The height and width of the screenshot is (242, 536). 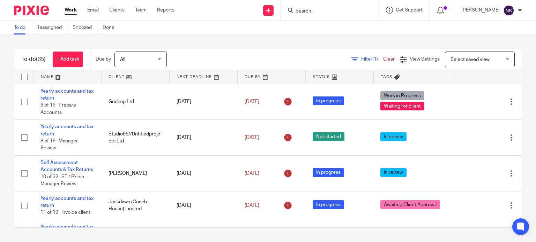 What do you see at coordinates (328, 137) in the screenshot?
I see `span: Not started` at bounding box center [328, 137].